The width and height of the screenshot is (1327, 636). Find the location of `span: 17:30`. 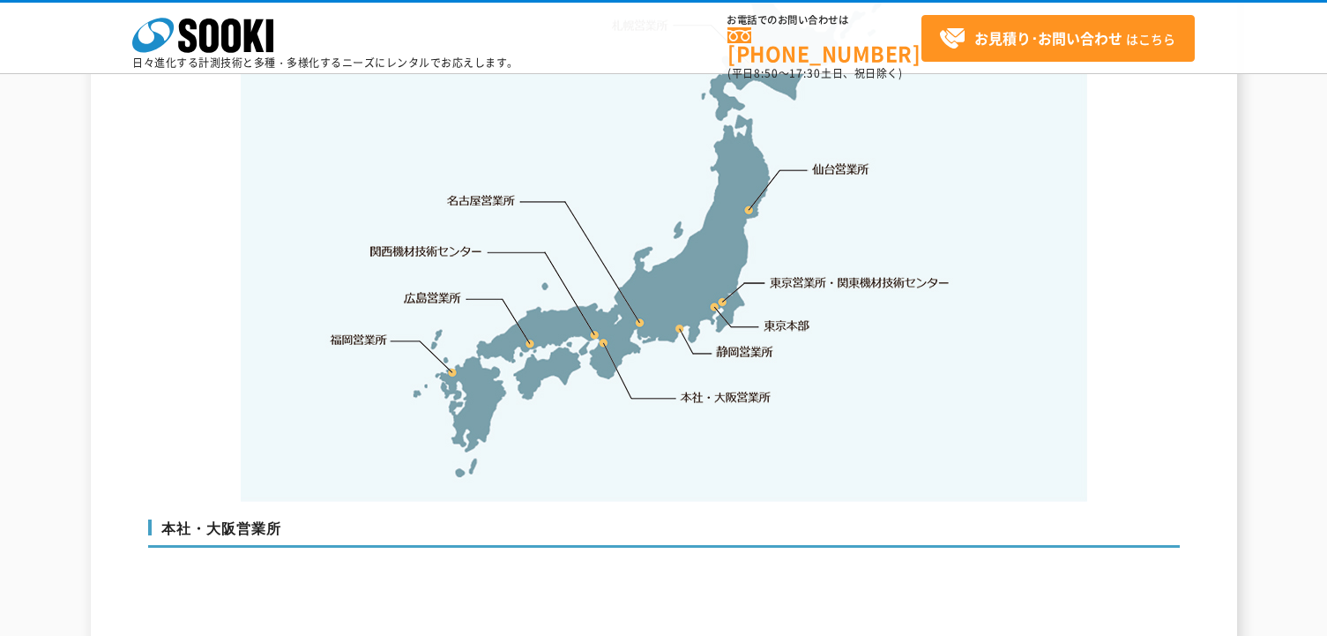

span: 17:30 is located at coordinates (805, 73).